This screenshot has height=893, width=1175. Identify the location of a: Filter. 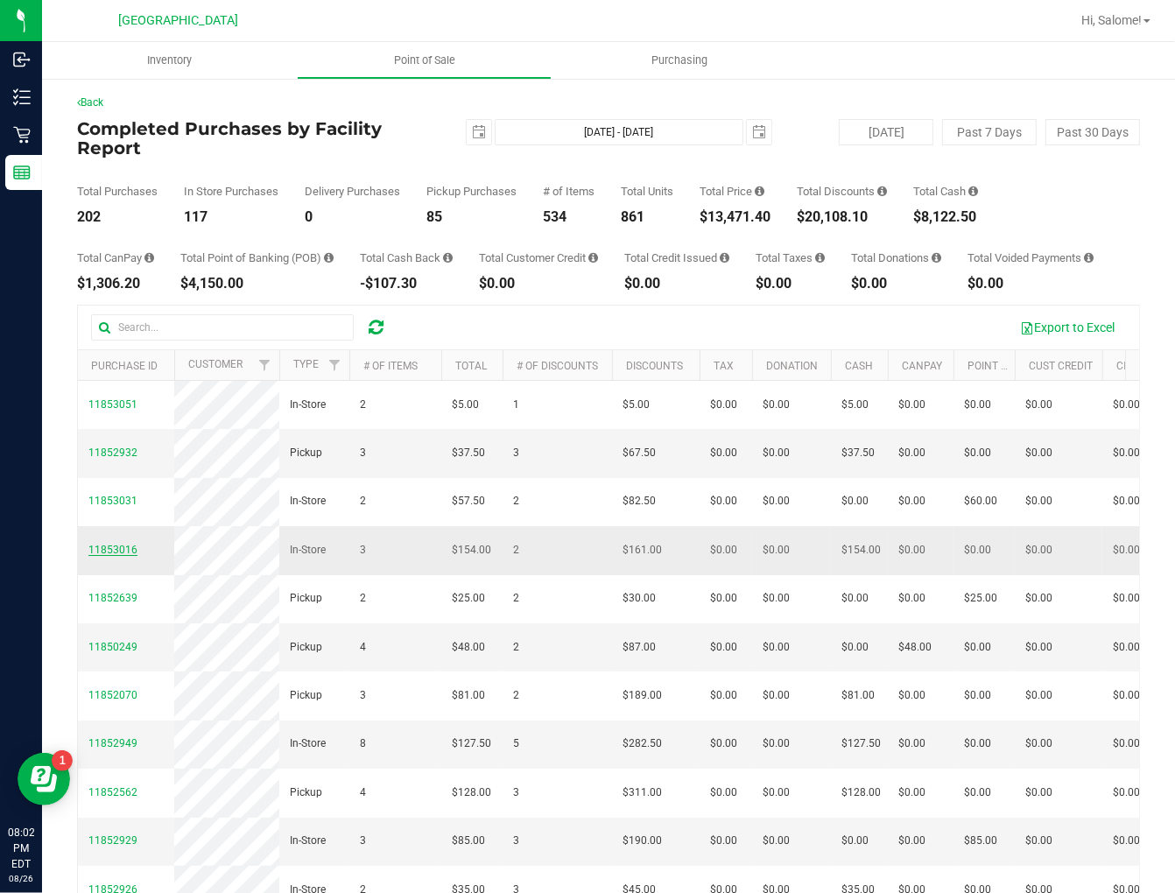
(334, 365).